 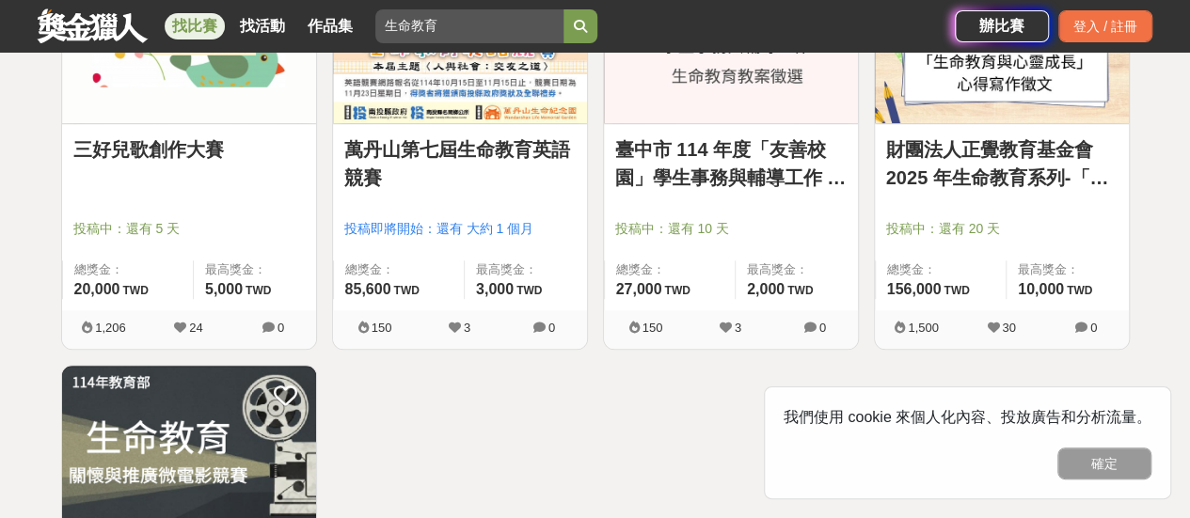 What do you see at coordinates (196, 327) in the screenshot?
I see `span: 24` at bounding box center [196, 327].